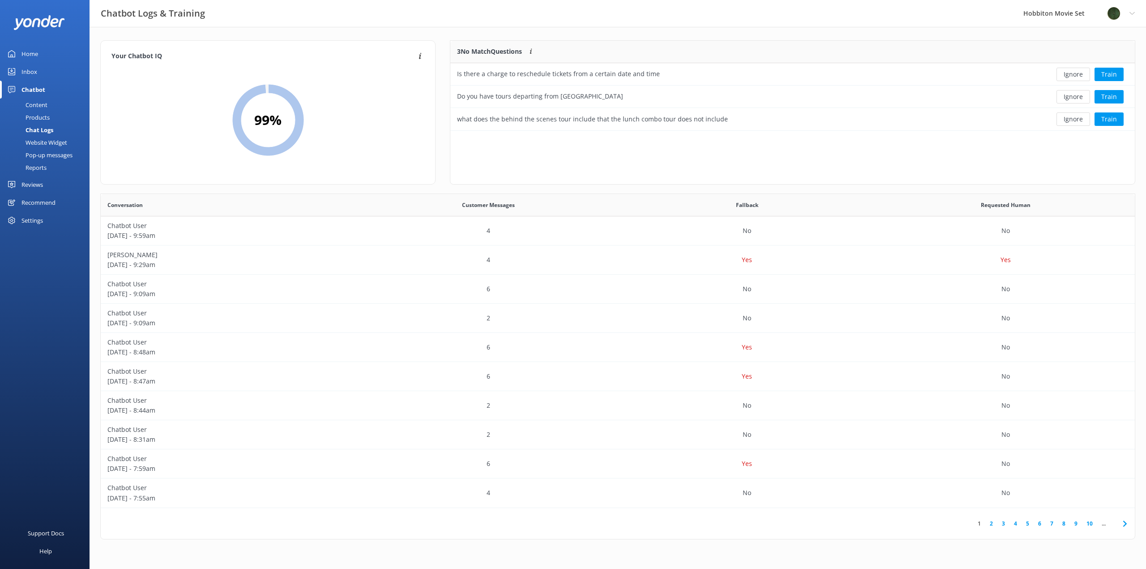 The height and width of the screenshot is (569, 1146). Describe the element at coordinates (1052, 523) in the screenshot. I see `a: 7` at that location.